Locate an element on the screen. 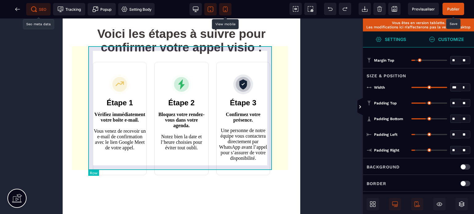  span: Padding Right is located at coordinates (387, 151).